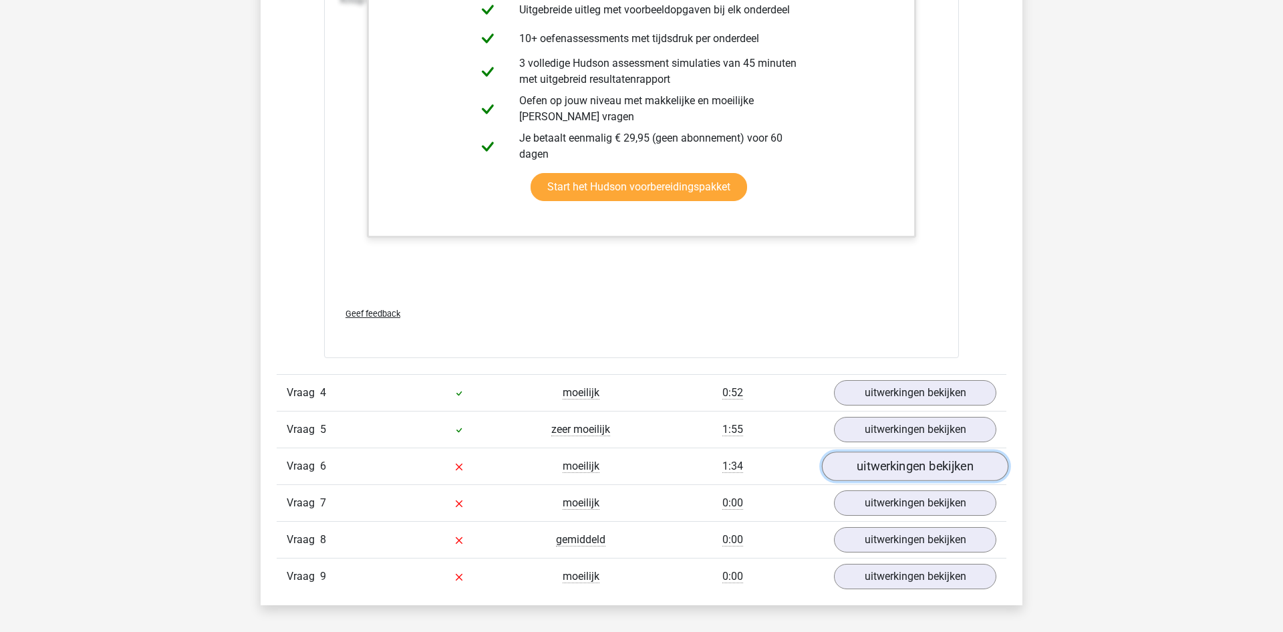  I want to click on span: 9, so click(323, 576).